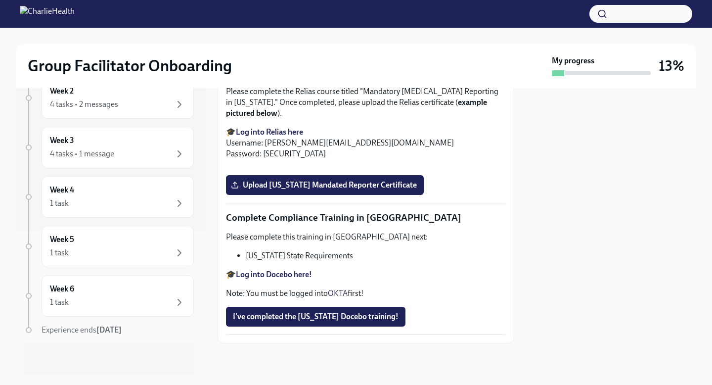 This screenshot has width=712, height=385. What do you see at coordinates (62, 91) in the screenshot?
I see `h6: Week 2` at bounding box center [62, 91].